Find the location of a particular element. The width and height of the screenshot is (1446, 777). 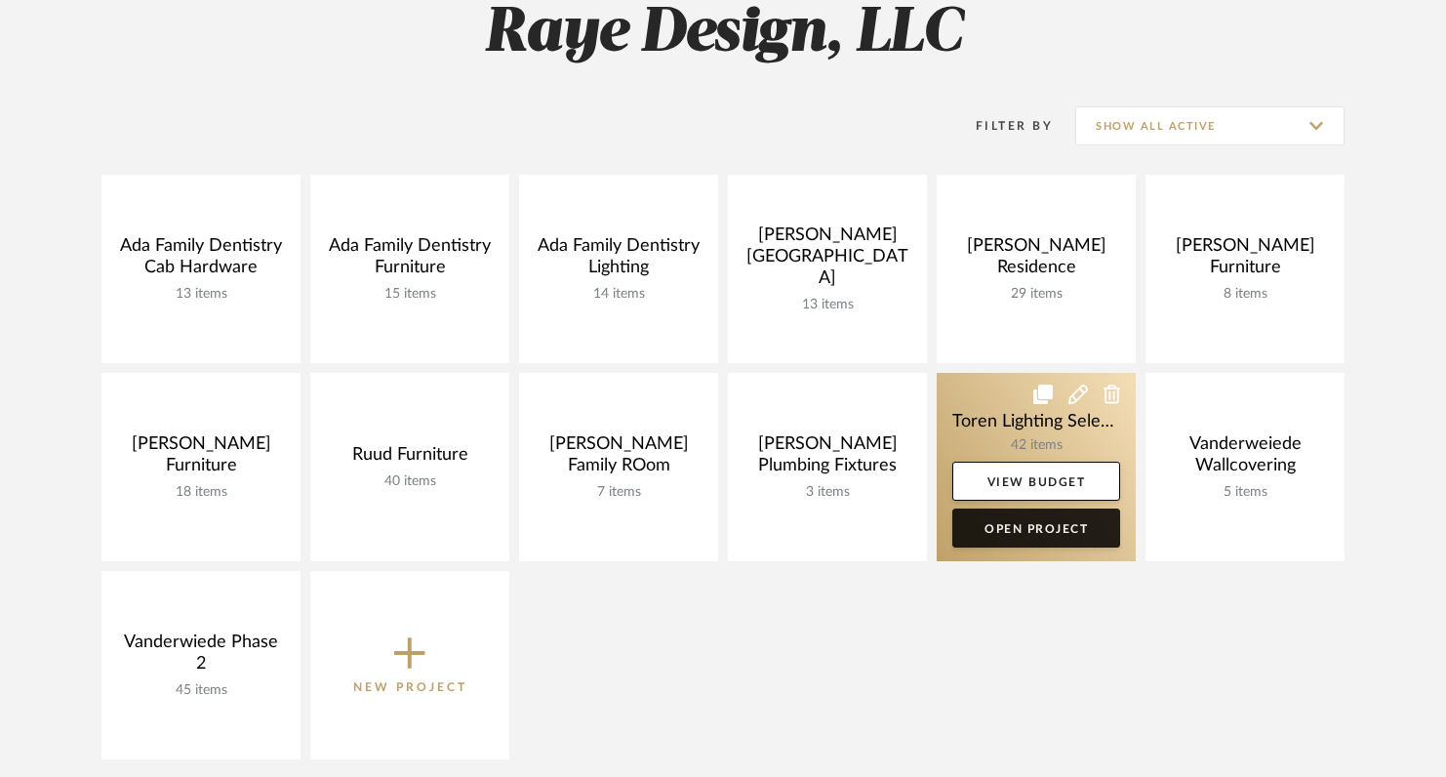

a: View Budget is located at coordinates (1036, 481).